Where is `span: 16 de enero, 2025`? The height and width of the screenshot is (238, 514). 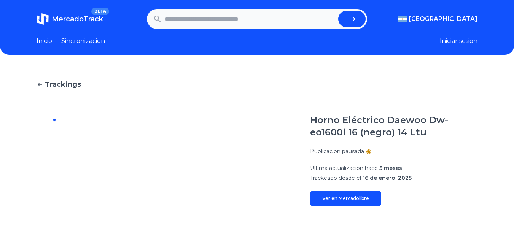
span: 16 de enero, 2025 is located at coordinates (387, 178).